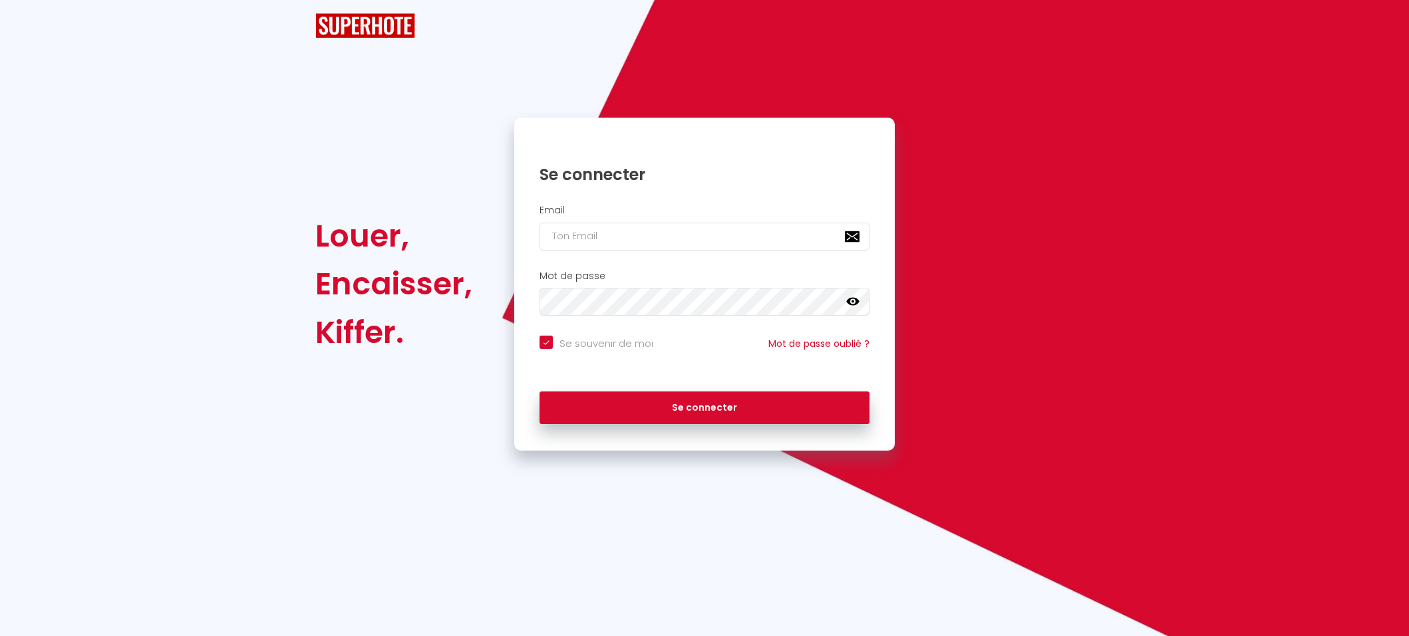 The image size is (1409, 636). Describe the element at coordinates (365, 25) in the screenshot. I see `img: SuperHote logo` at that location.